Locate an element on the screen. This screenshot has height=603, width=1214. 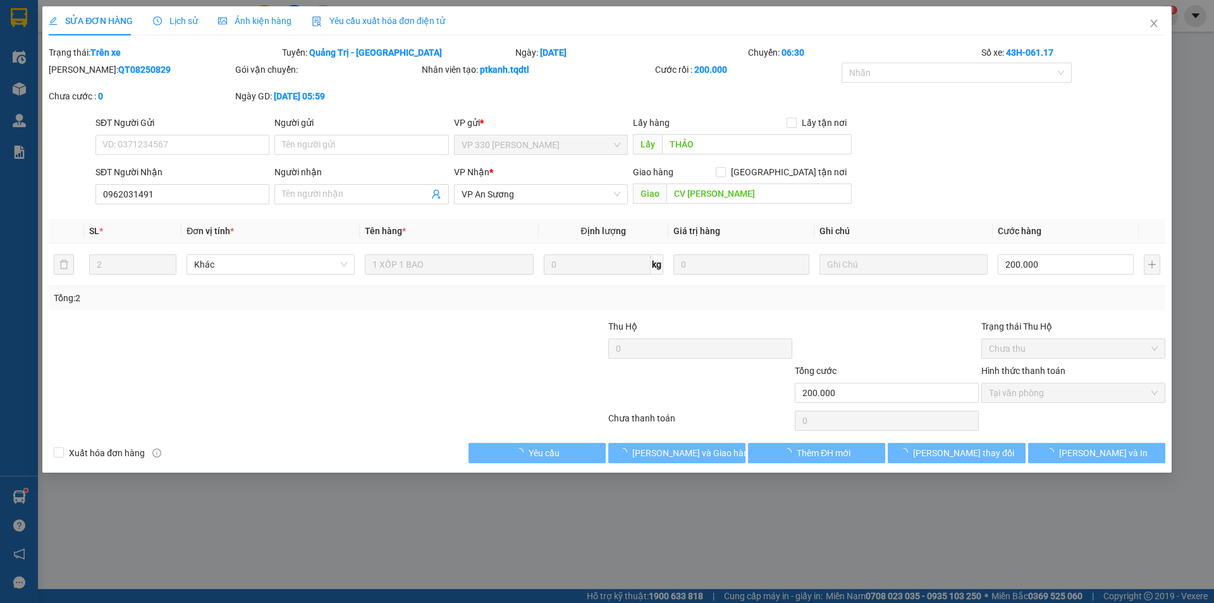
span: SL is located at coordinates (94, 231).